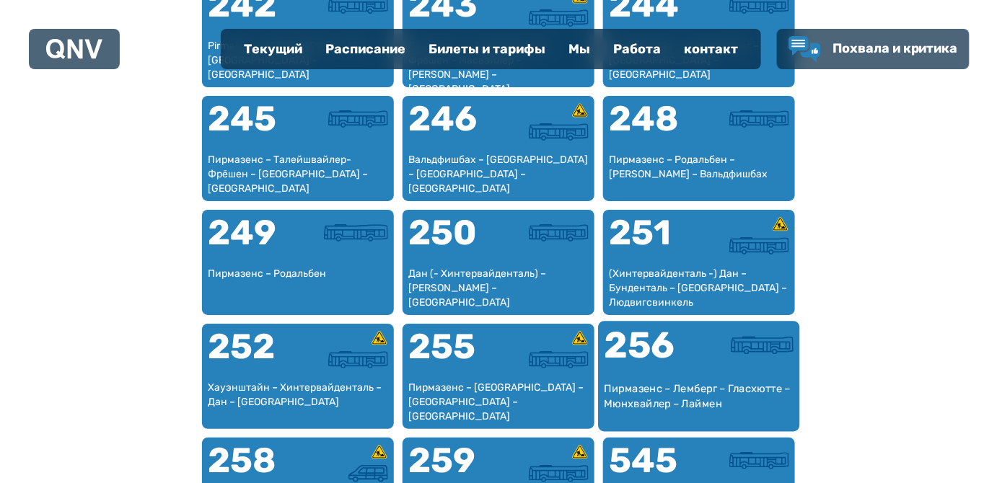  What do you see at coordinates (74, 49) in the screenshot?
I see `img: Логотип QNV` at bounding box center [74, 49].